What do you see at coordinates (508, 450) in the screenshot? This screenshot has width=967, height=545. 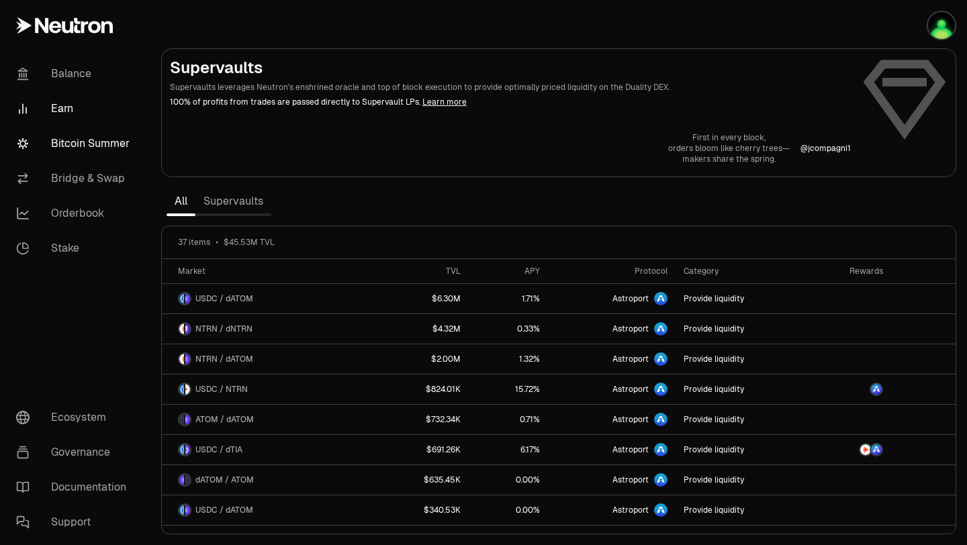 I see `a: 6.17%` at bounding box center [508, 450].